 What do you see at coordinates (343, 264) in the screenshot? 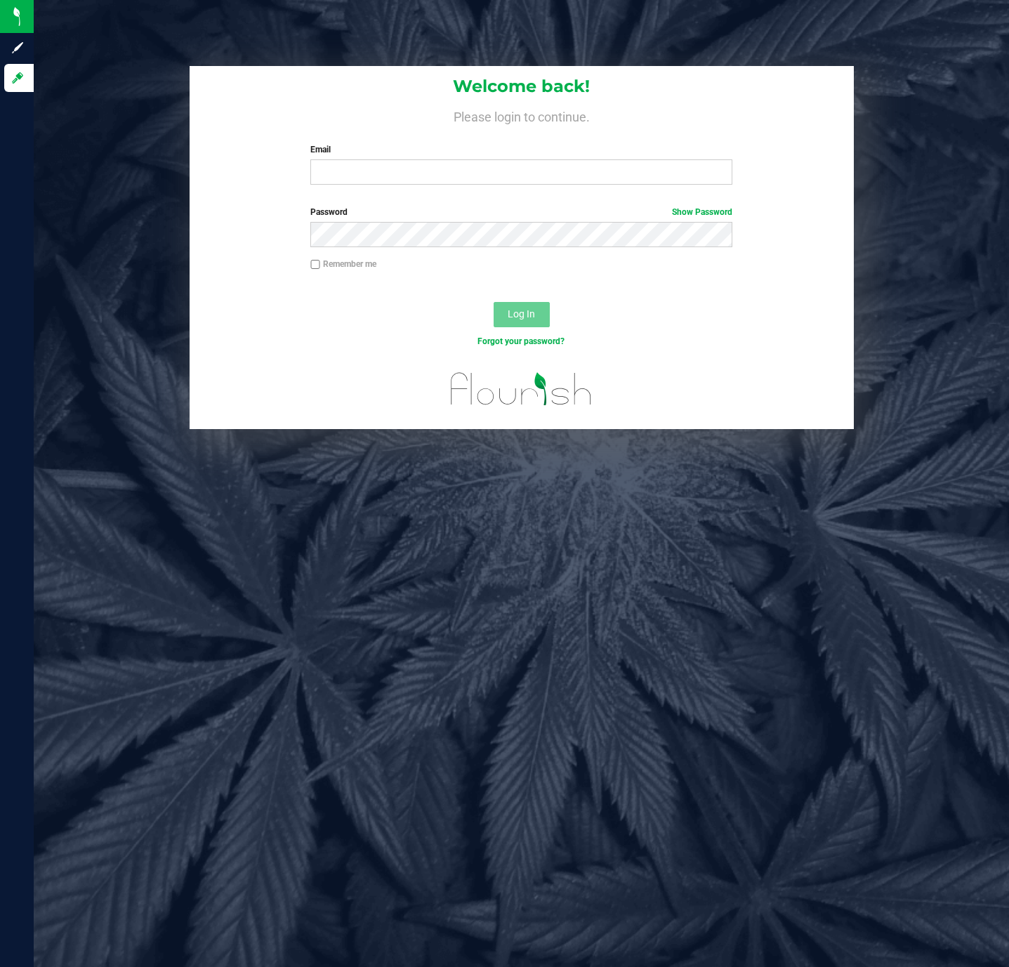
I see `label: Remember me` at bounding box center [343, 264].